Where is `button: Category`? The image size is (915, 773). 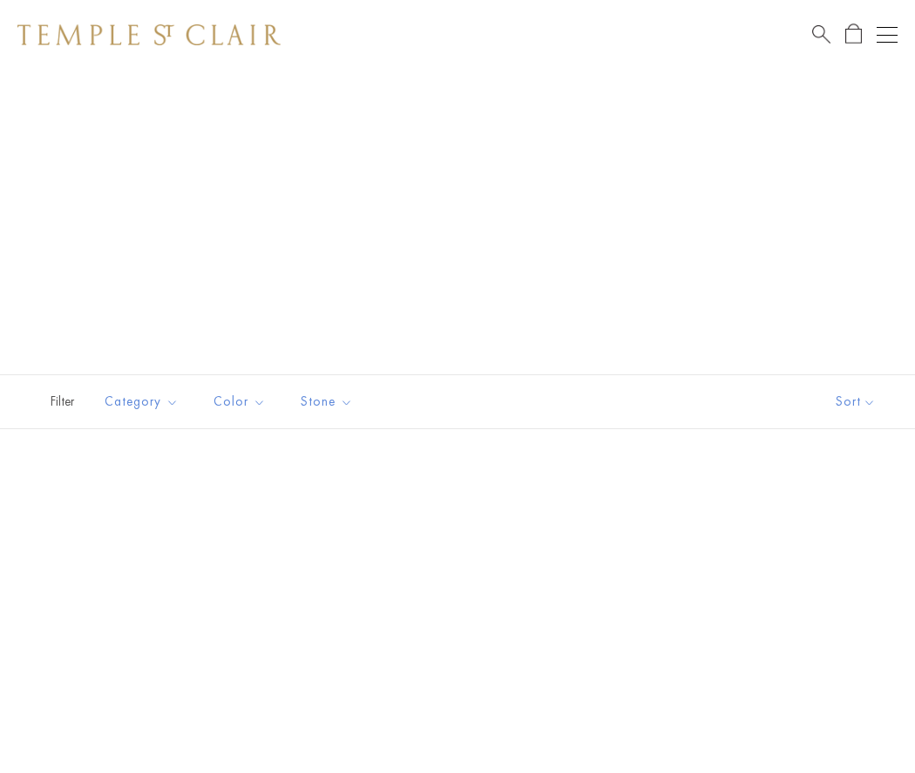 button: Category is located at coordinates (141, 402).